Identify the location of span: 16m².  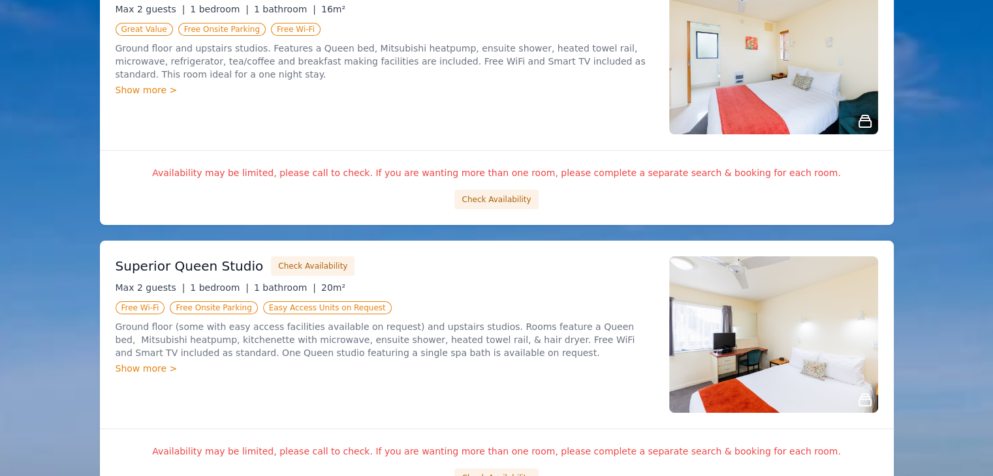
(333, 9).